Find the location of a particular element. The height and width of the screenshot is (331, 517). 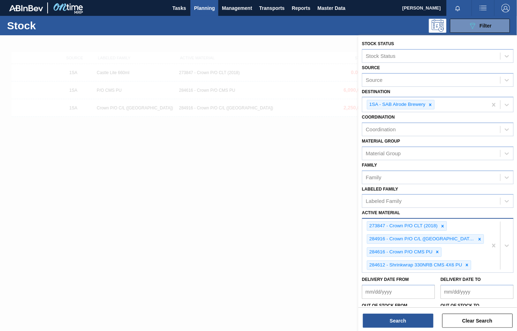

label: Coordination is located at coordinates (378, 117).